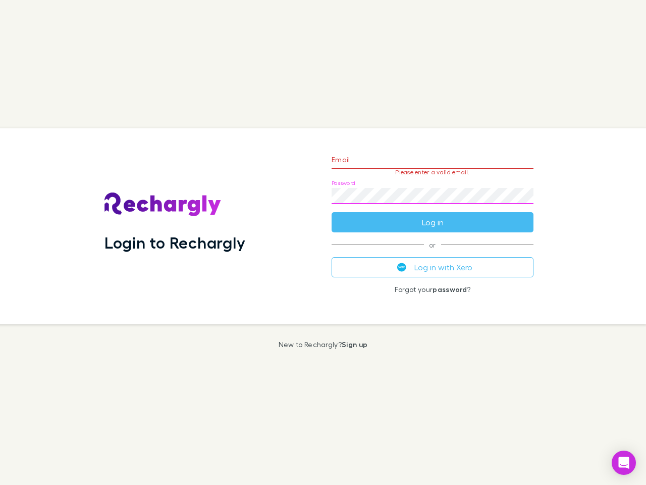  I want to click on h1: Login to Rechargly, so click(175, 242).